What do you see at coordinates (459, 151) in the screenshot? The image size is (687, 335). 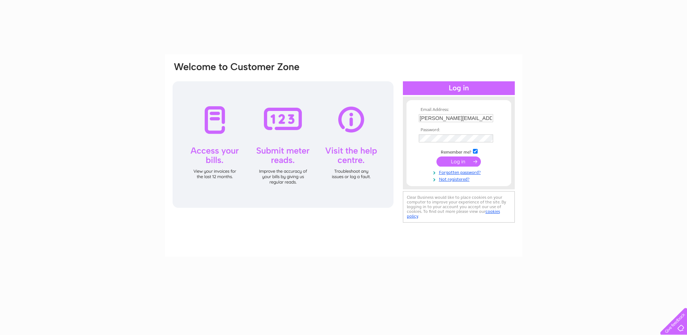 I see `td: Remember me?` at bounding box center [459, 151].